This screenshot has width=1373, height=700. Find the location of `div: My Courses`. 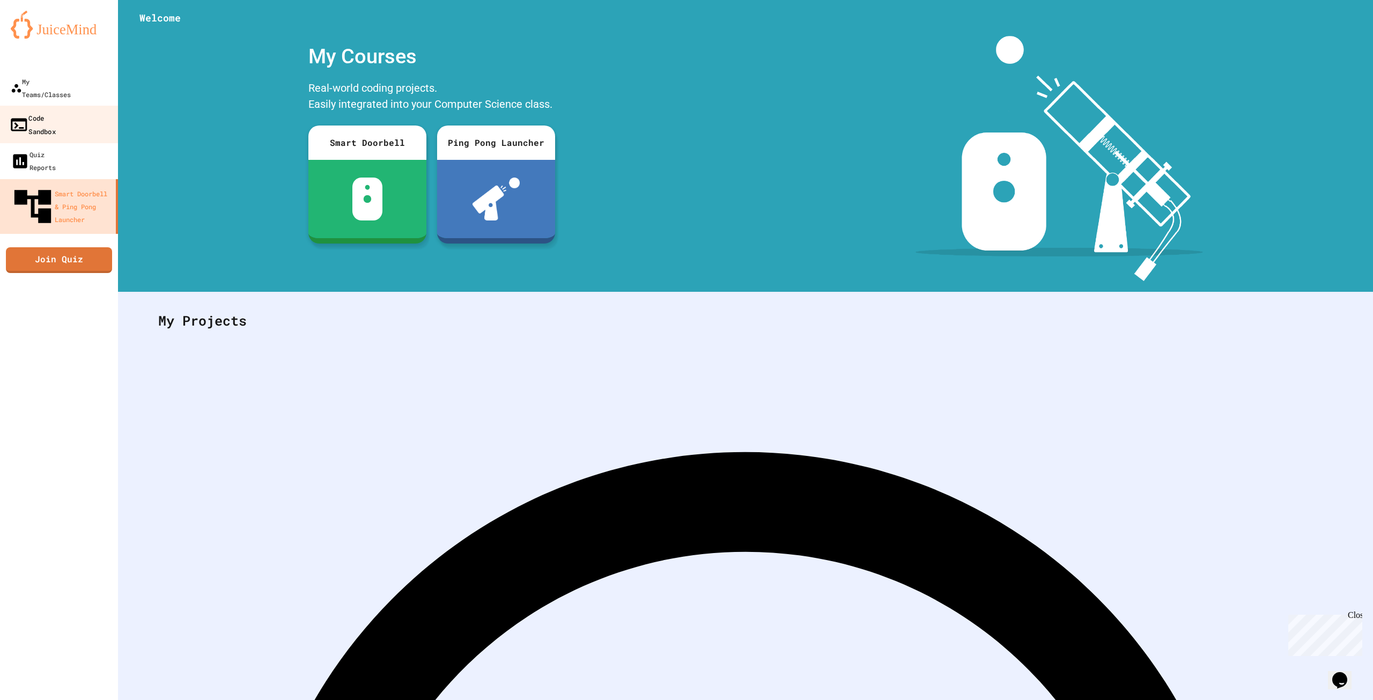

div: My Courses is located at coordinates (432, 56).